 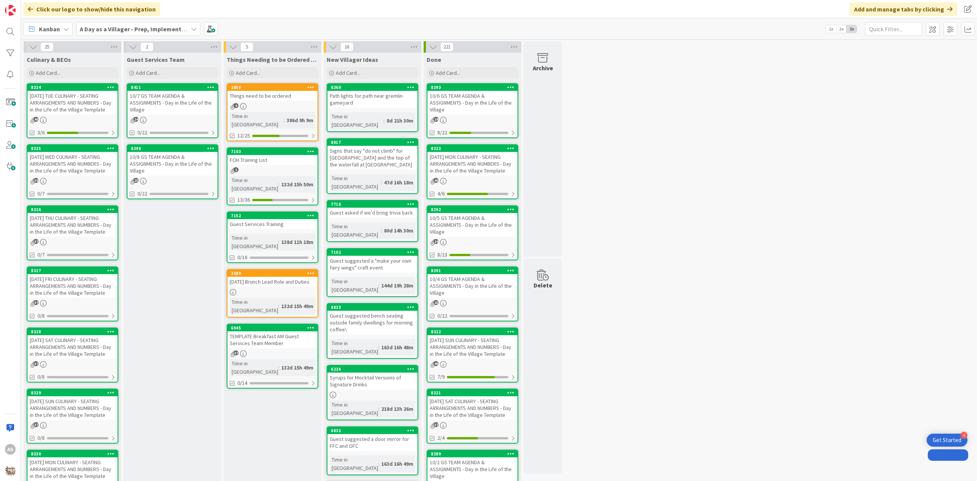 I want to click on div: 6945, so click(x=274, y=328).